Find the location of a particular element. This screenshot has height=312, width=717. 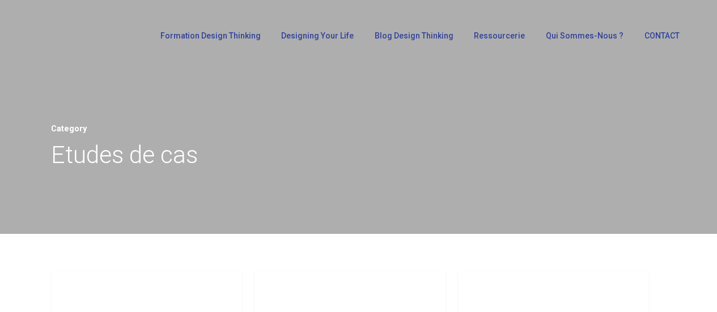

a: Designing Your Life is located at coordinates (316, 40).